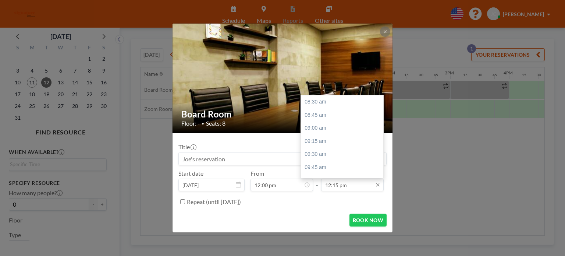 This screenshot has width=565, height=256. Describe the element at coordinates (190, 123) in the screenshot. I see `span: Floor: -` at that location.